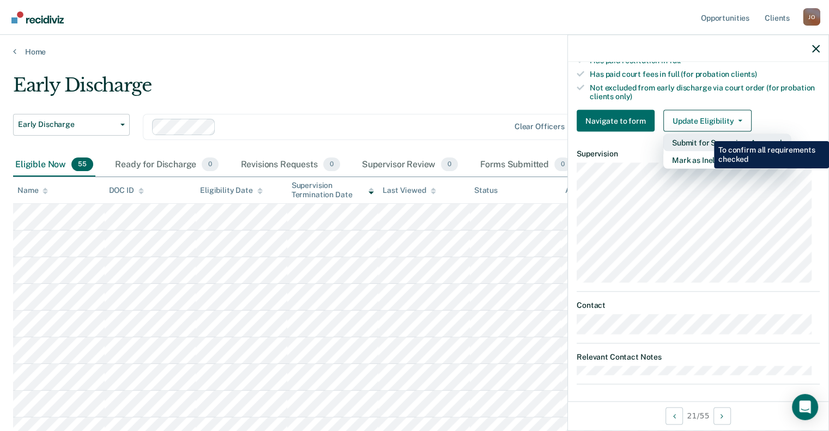 The width and height of the screenshot is (829, 431). I want to click on button: Next Opportunity, so click(722, 416).